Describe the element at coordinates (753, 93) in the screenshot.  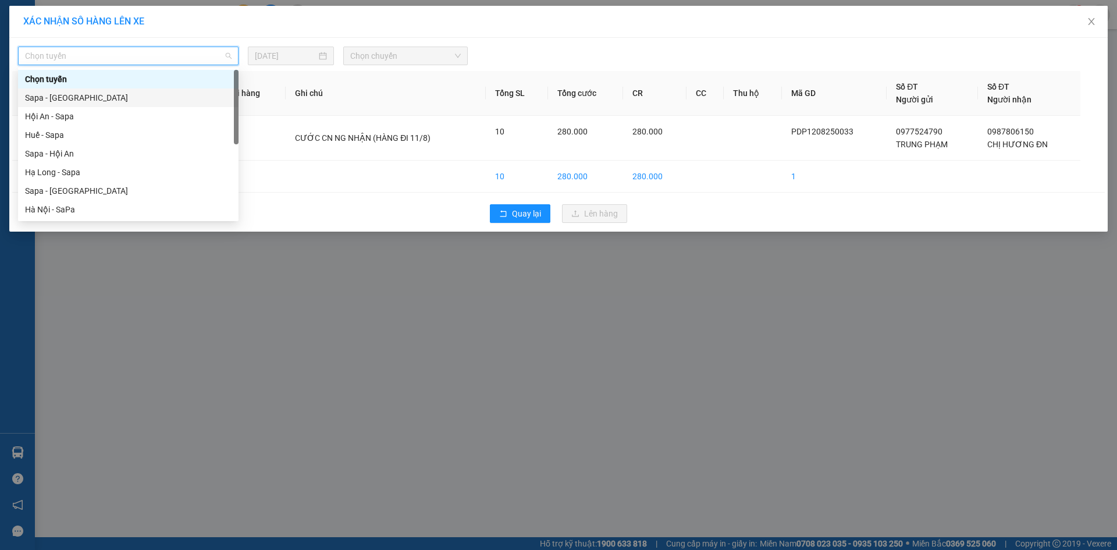
I see `th: Thu hộ` at that location.